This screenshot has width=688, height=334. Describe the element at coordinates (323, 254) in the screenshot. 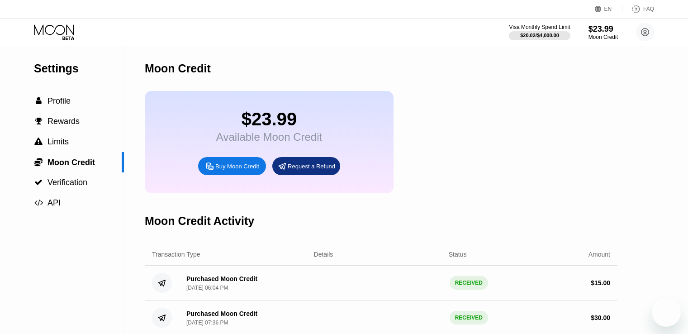

I see `div: Details` at that location.